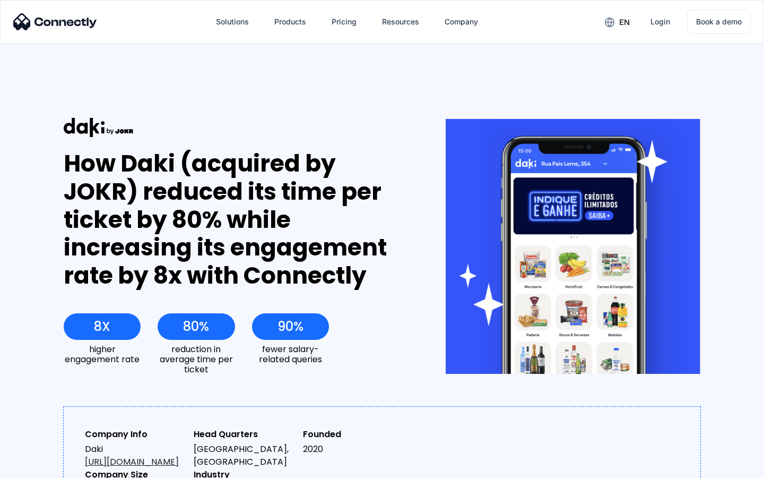  Describe the element at coordinates (344, 22) in the screenshot. I see `a: Pricing` at that location.